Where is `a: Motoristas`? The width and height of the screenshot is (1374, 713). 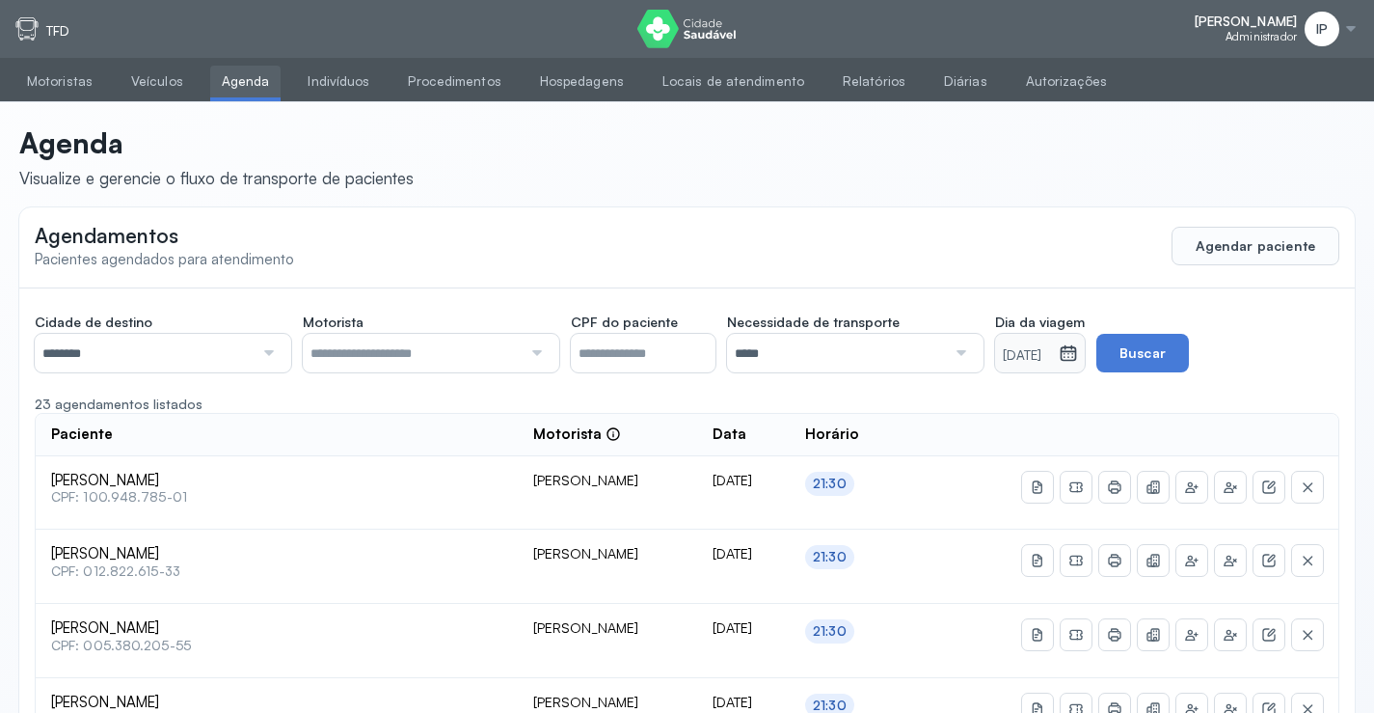 a: Motoristas is located at coordinates (60, 81).